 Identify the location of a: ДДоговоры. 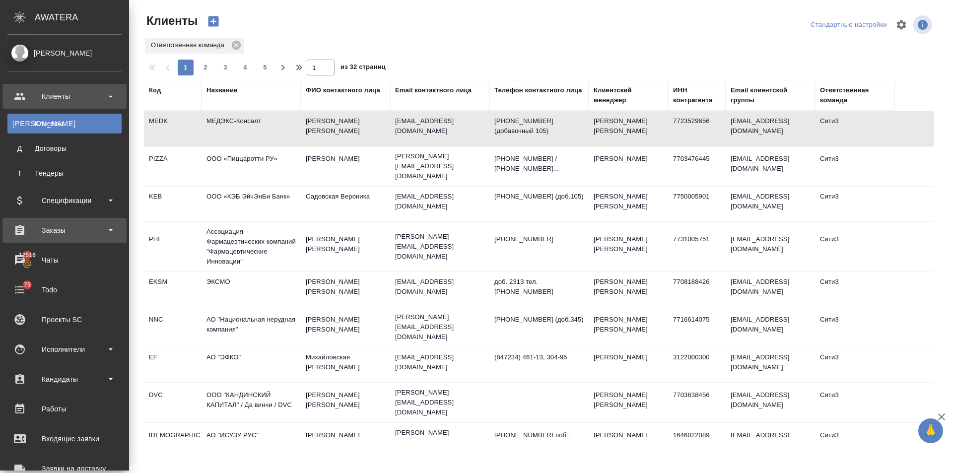
(65, 148).